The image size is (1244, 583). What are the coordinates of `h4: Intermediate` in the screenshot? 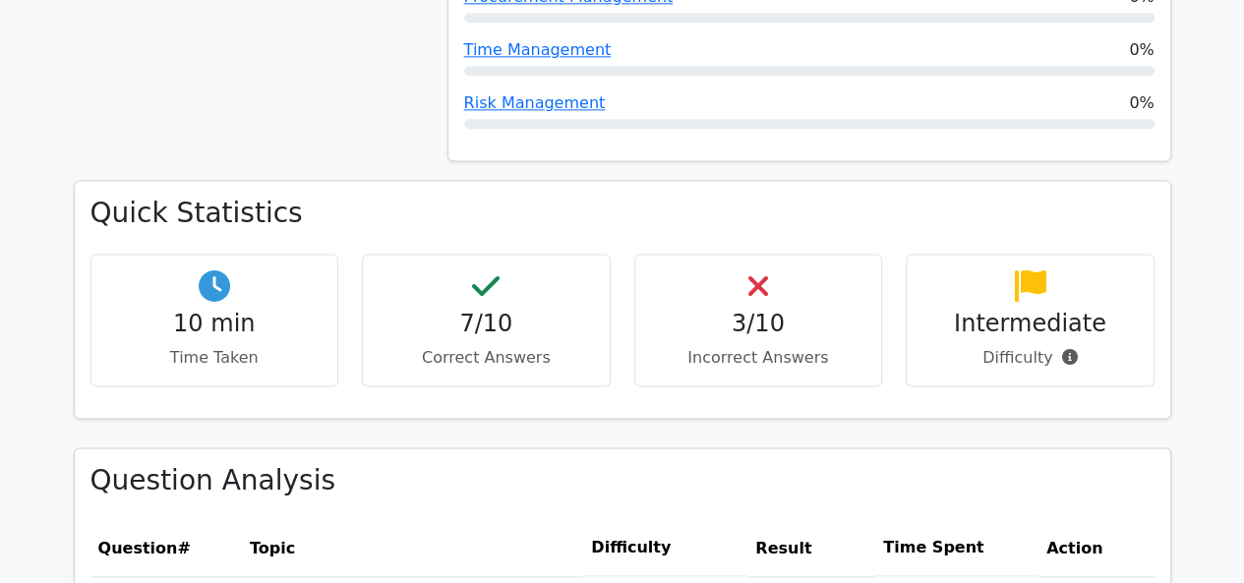 It's located at (1029, 323).